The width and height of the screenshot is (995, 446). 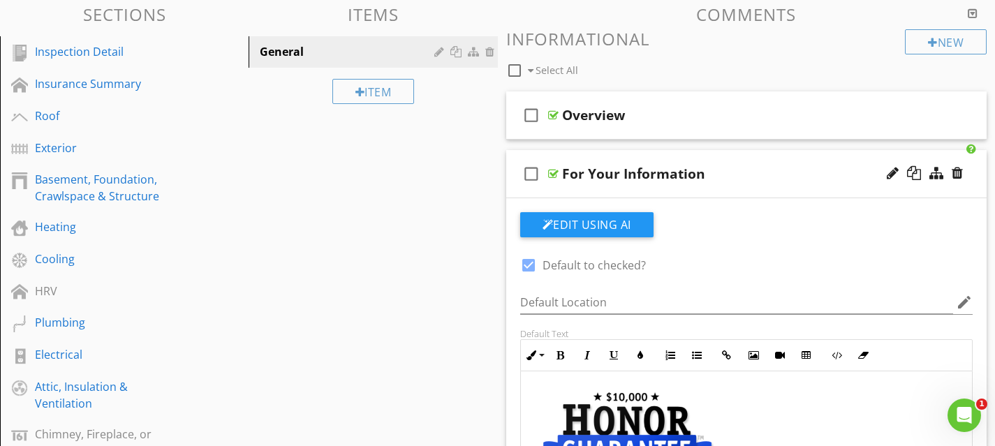 I want to click on i: edit, so click(x=964, y=302).